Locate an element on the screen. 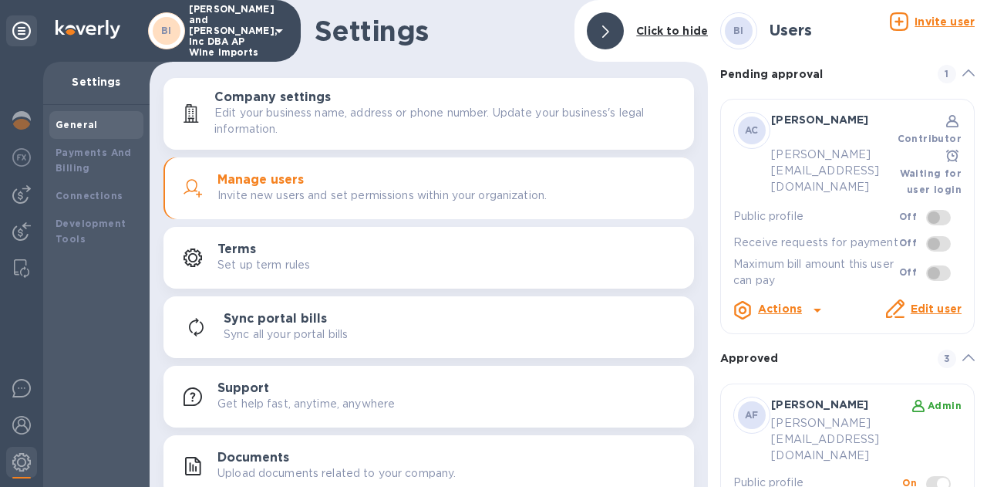 This screenshot has height=487, width=987. button: Company settingsEdit your business name, address or phone number. Update your business's legal in... is located at coordinates (429, 113).